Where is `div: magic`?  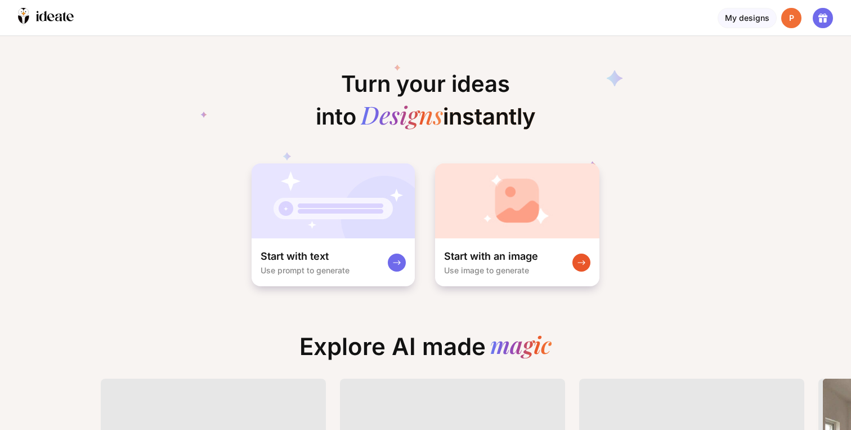
div: magic is located at coordinates (521, 346).